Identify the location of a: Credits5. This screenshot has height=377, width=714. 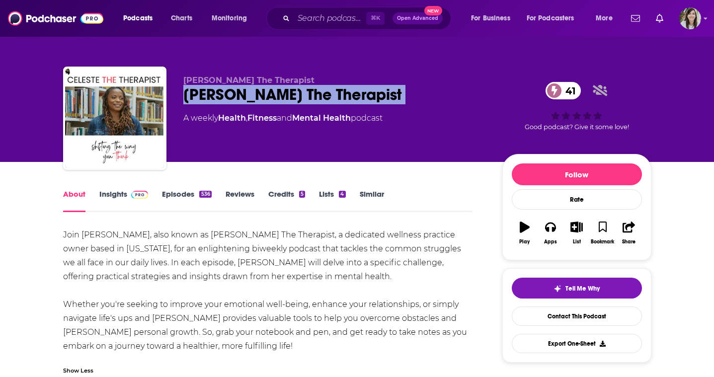
(287, 201).